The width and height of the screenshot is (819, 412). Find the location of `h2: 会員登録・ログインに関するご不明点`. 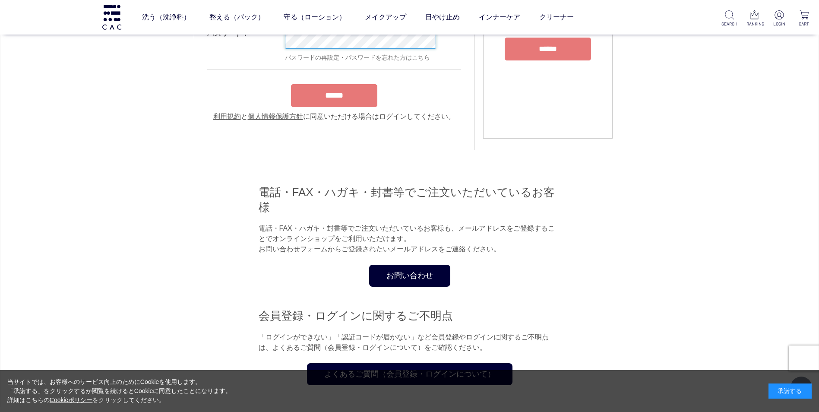

h2: 会員登録・ログインに関するご不明点 is located at coordinates (410, 315).